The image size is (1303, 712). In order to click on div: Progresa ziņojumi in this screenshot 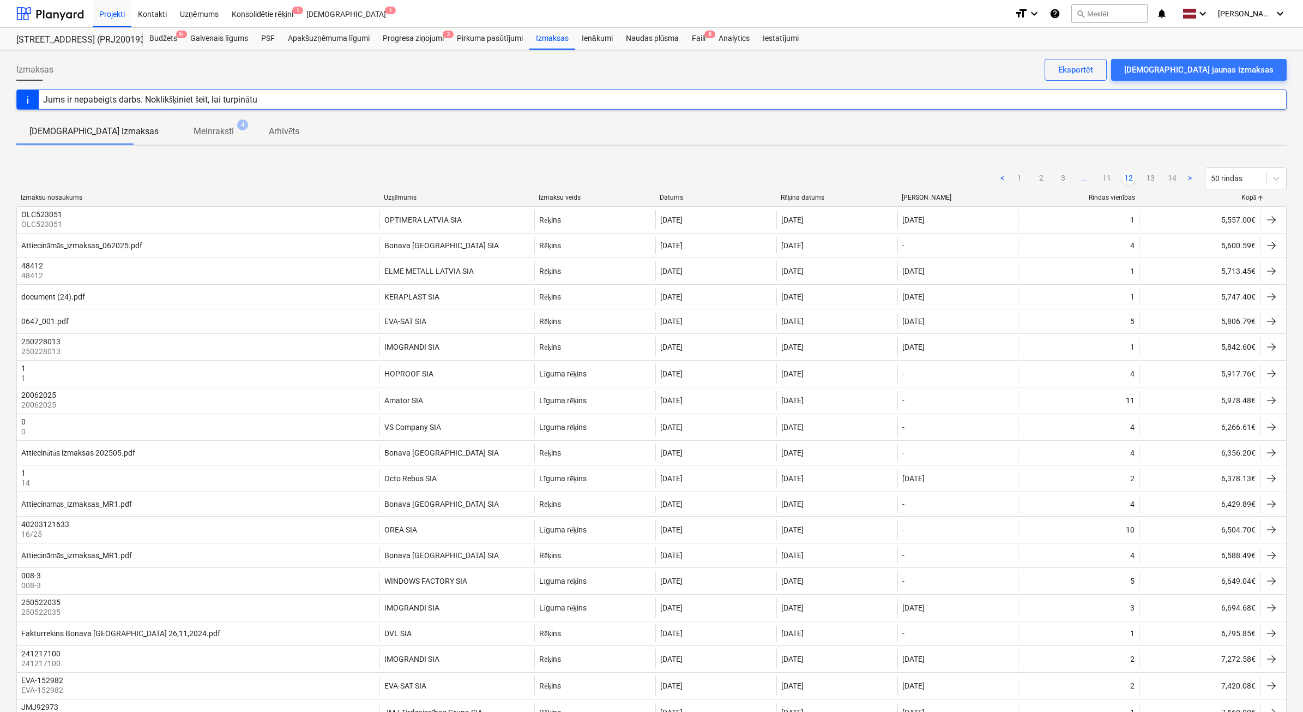, I will do `click(413, 39)`.